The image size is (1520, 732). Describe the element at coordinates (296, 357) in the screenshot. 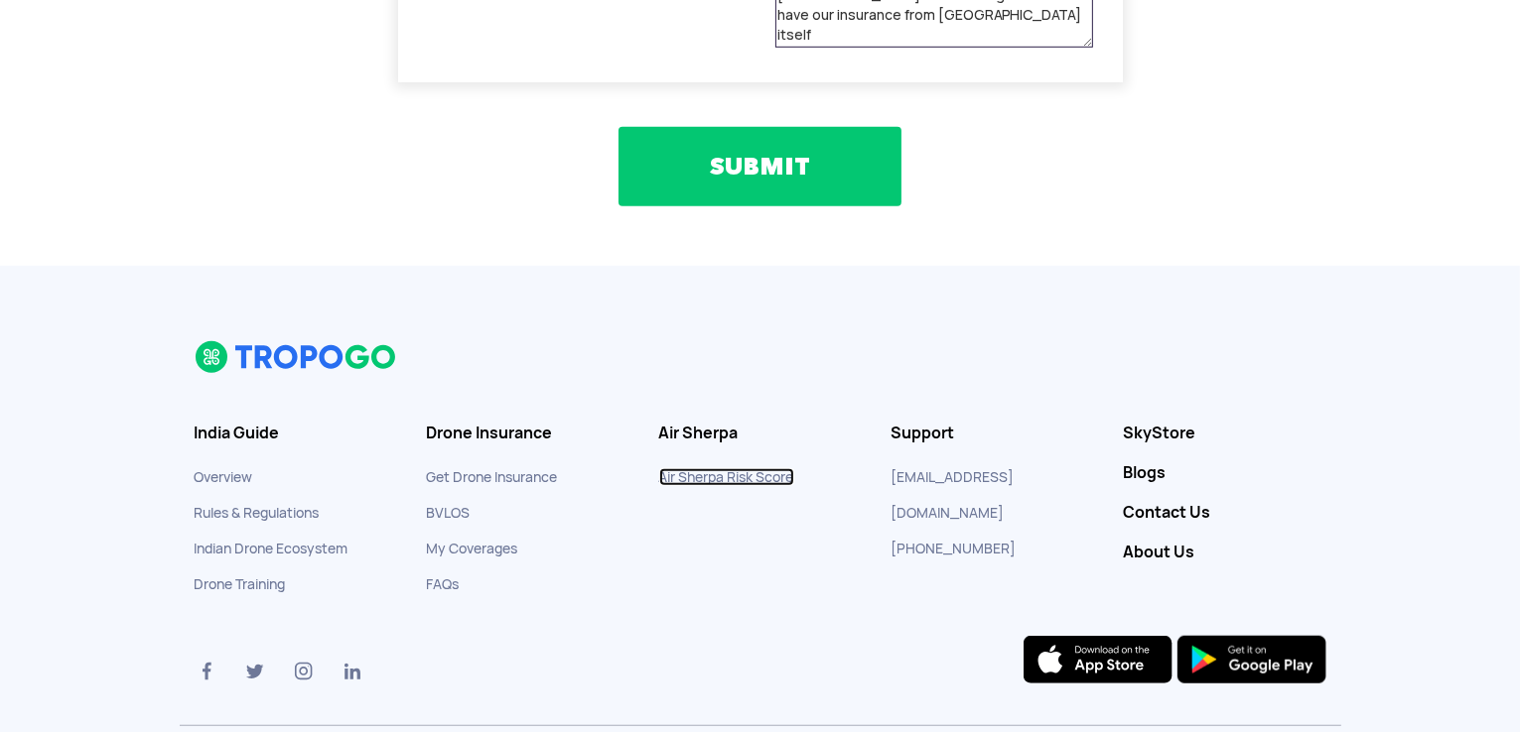

I see `img: logo` at that location.